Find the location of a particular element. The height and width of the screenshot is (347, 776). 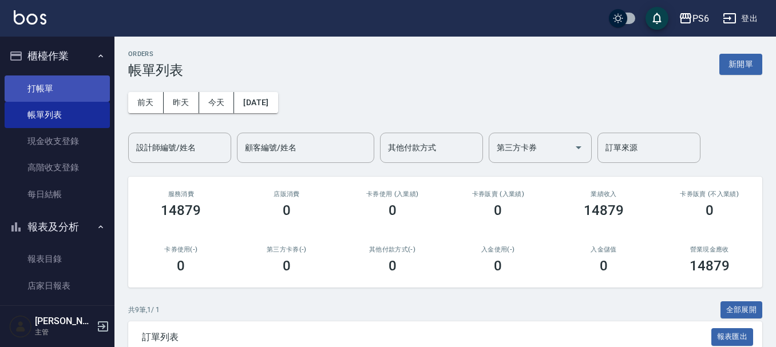

button: save is located at coordinates (657, 18).